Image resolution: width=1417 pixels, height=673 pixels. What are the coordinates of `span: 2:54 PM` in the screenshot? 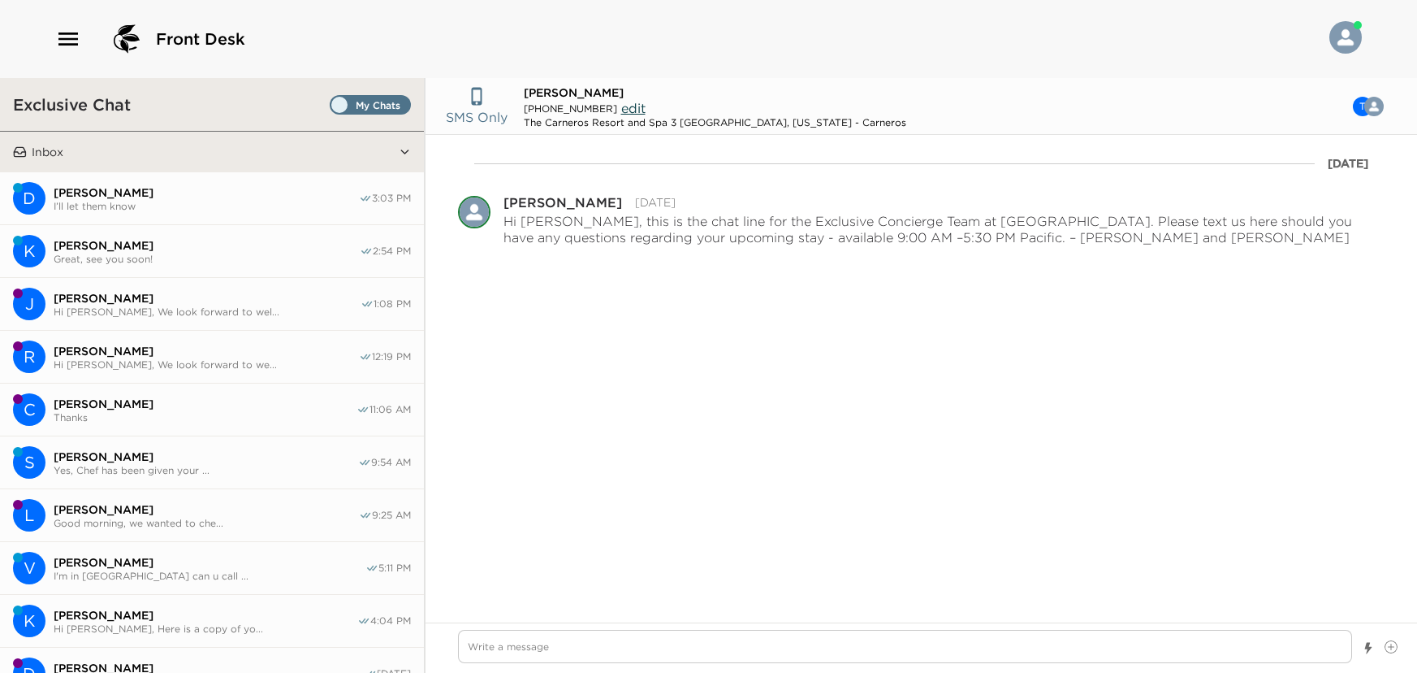 It's located at (392, 251).